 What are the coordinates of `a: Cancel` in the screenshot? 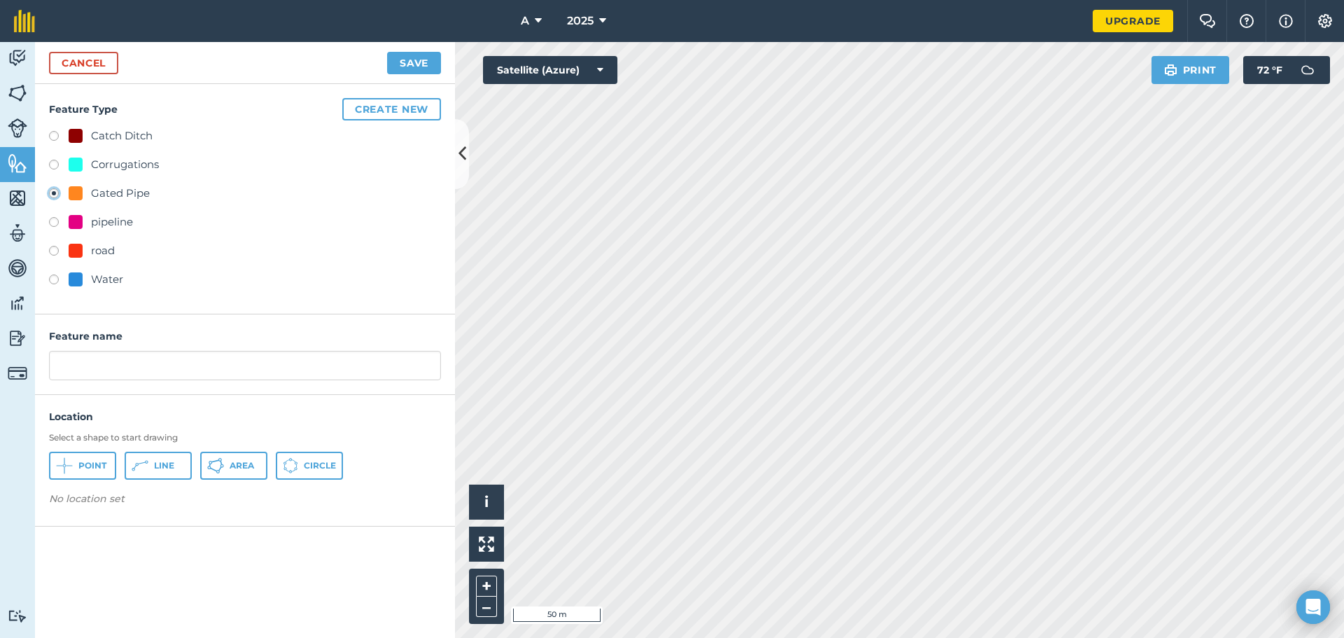 It's located at (83, 63).